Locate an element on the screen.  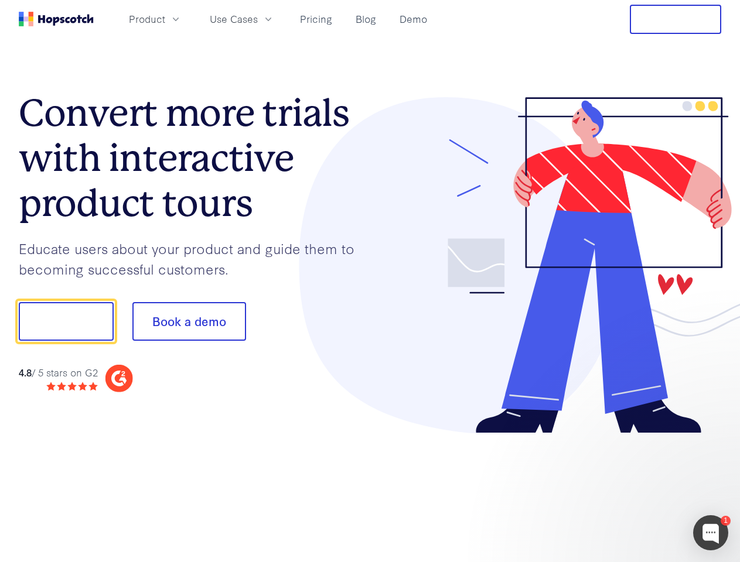
span: Product is located at coordinates (147, 19).